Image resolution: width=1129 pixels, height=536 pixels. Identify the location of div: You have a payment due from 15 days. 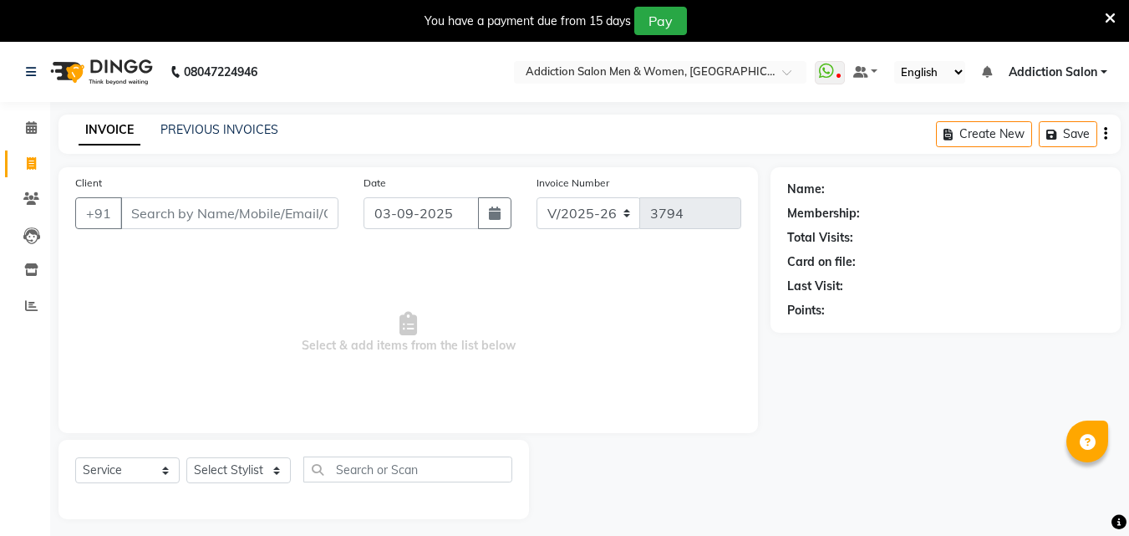
(527, 21).